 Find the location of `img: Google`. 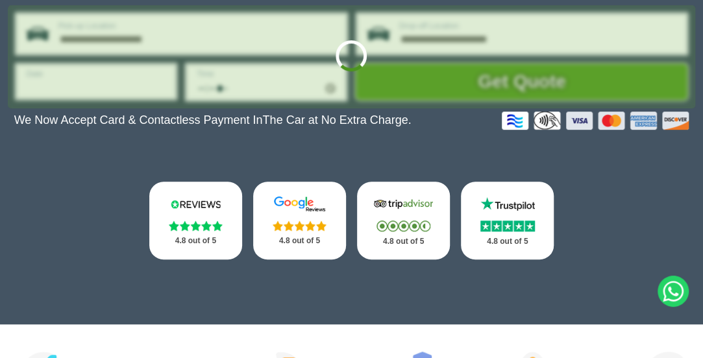

img: Google is located at coordinates (299, 204).